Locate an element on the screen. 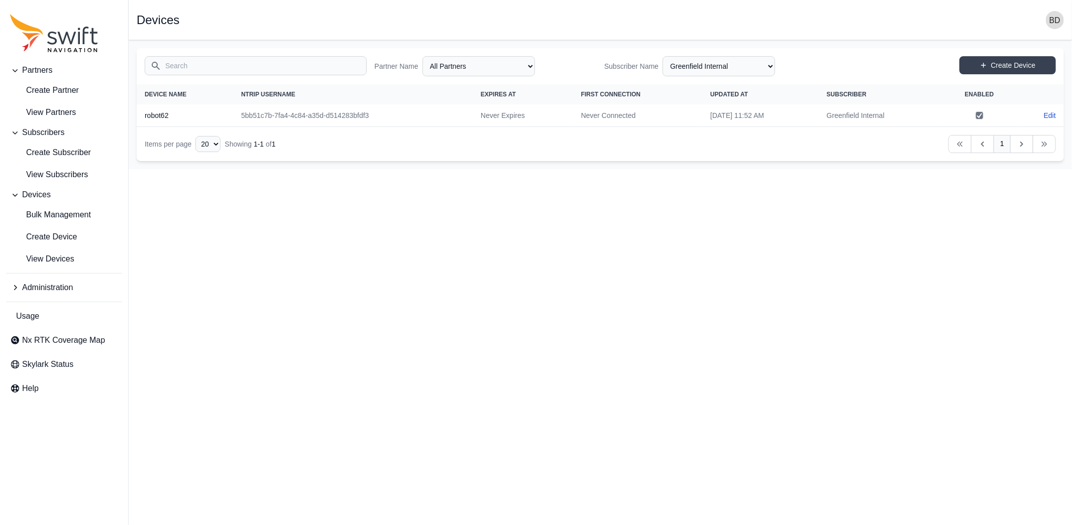  span: Subscribers is located at coordinates (43, 133).